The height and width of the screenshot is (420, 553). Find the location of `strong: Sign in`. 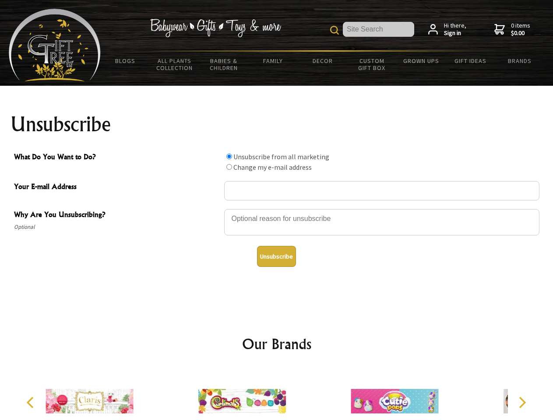

strong: Sign in is located at coordinates (455, 33).